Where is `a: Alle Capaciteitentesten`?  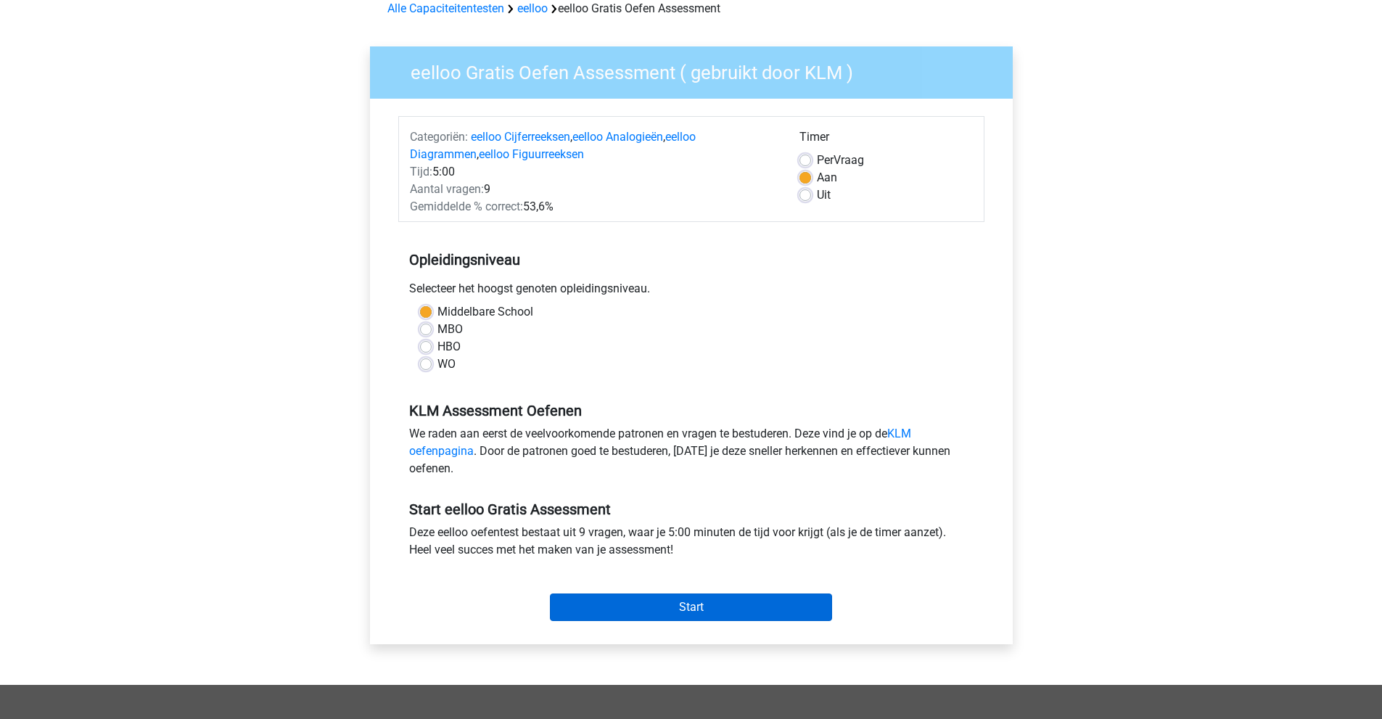 a: Alle Capaciteitentesten is located at coordinates (445, 8).